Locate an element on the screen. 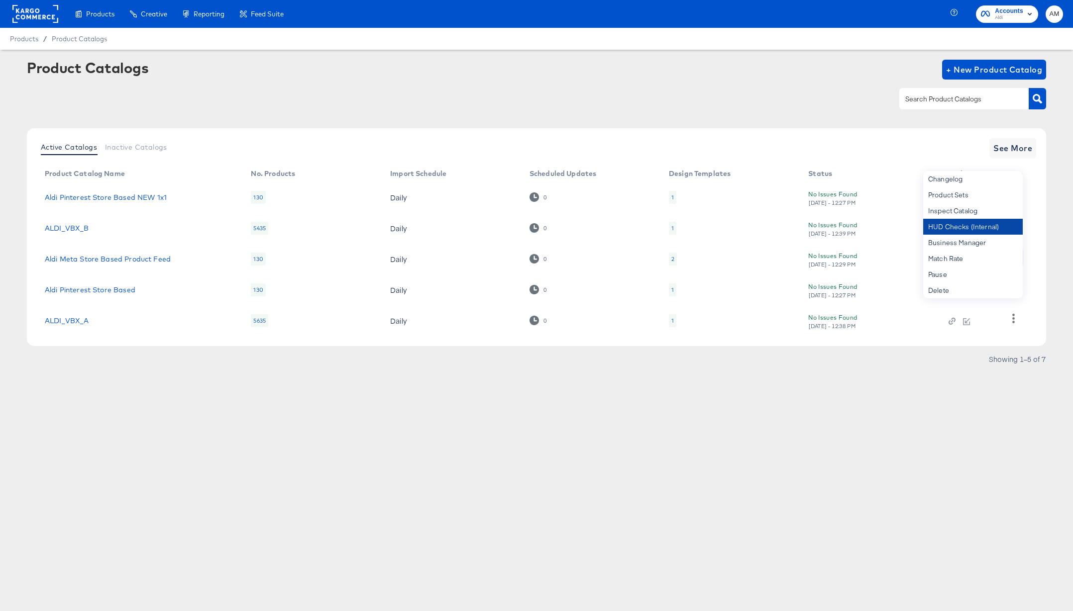 This screenshot has height=611, width=1073. div: Import Schedule is located at coordinates (418, 174).